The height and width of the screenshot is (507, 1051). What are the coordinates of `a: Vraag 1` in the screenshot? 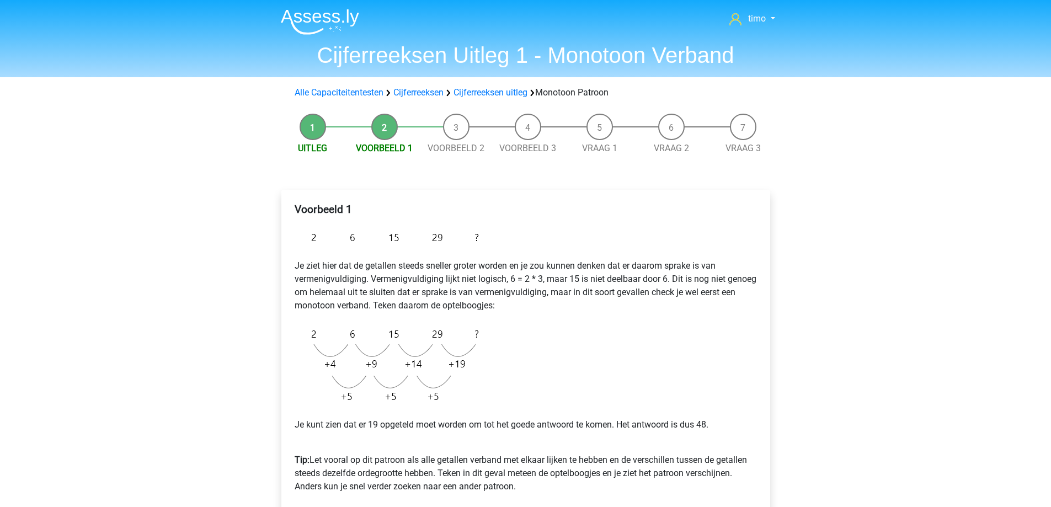 It's located at (600, 148).